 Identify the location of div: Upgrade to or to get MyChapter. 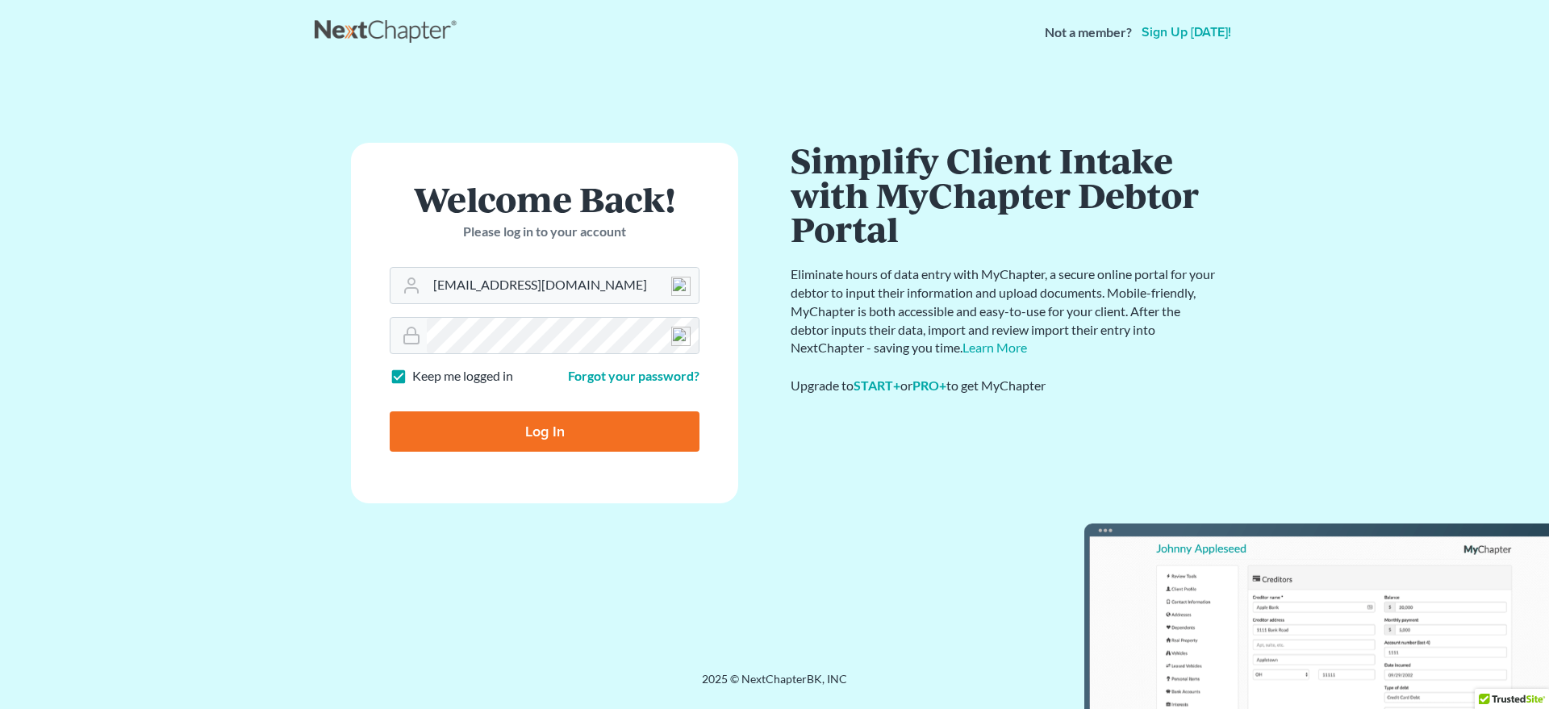
(1005, 386).